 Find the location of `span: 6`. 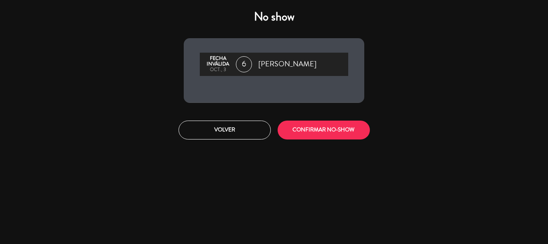

span: 6 is located at coordinates (244, 64).